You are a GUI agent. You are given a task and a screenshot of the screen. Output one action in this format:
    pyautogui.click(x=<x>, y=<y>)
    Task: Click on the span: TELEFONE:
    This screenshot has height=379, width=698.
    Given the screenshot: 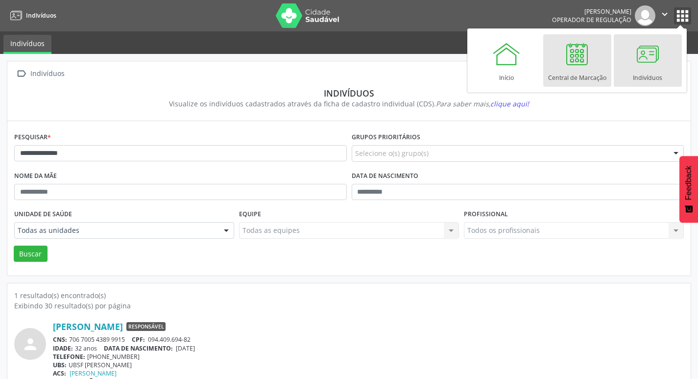 What is the action you would take?
    pyautogui.click(x=69, y=356)
    